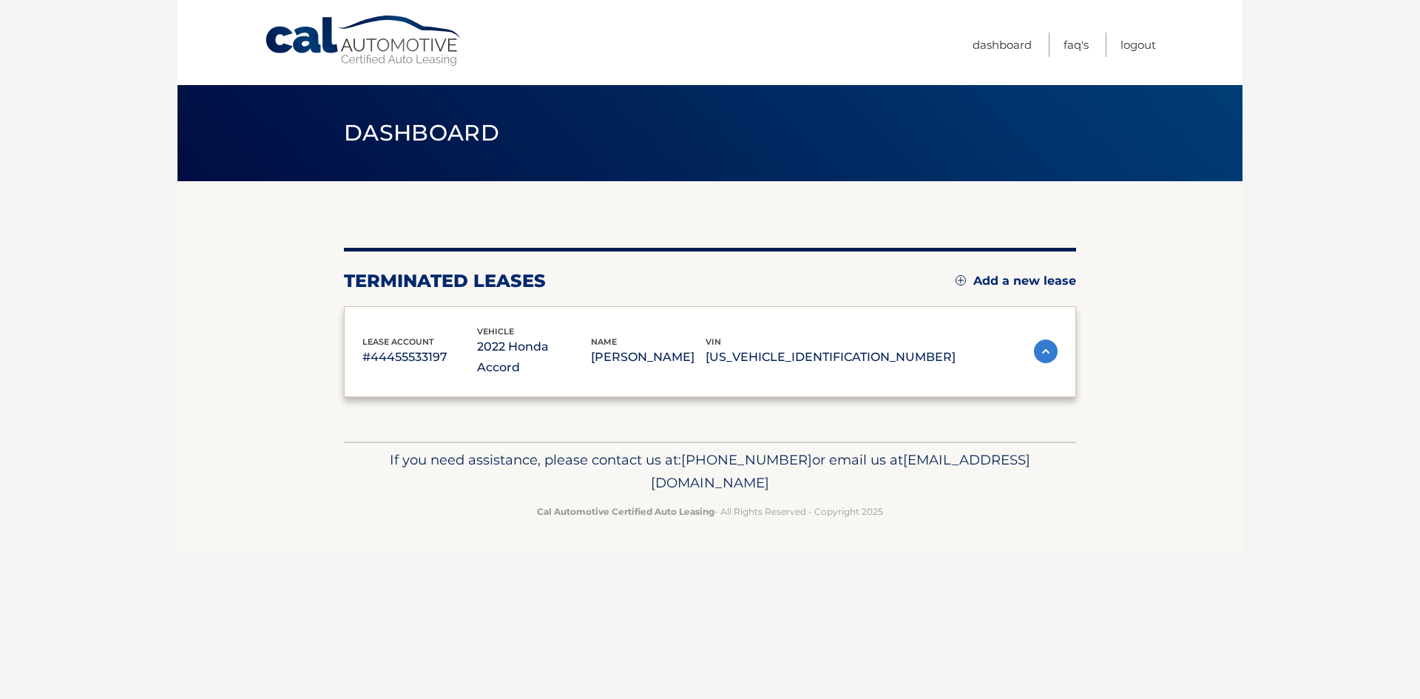 This screenshot has height=699, width=1420. Describe the element at coordinates (713, 342) in the screenshot. I see `span: vin` at that location.